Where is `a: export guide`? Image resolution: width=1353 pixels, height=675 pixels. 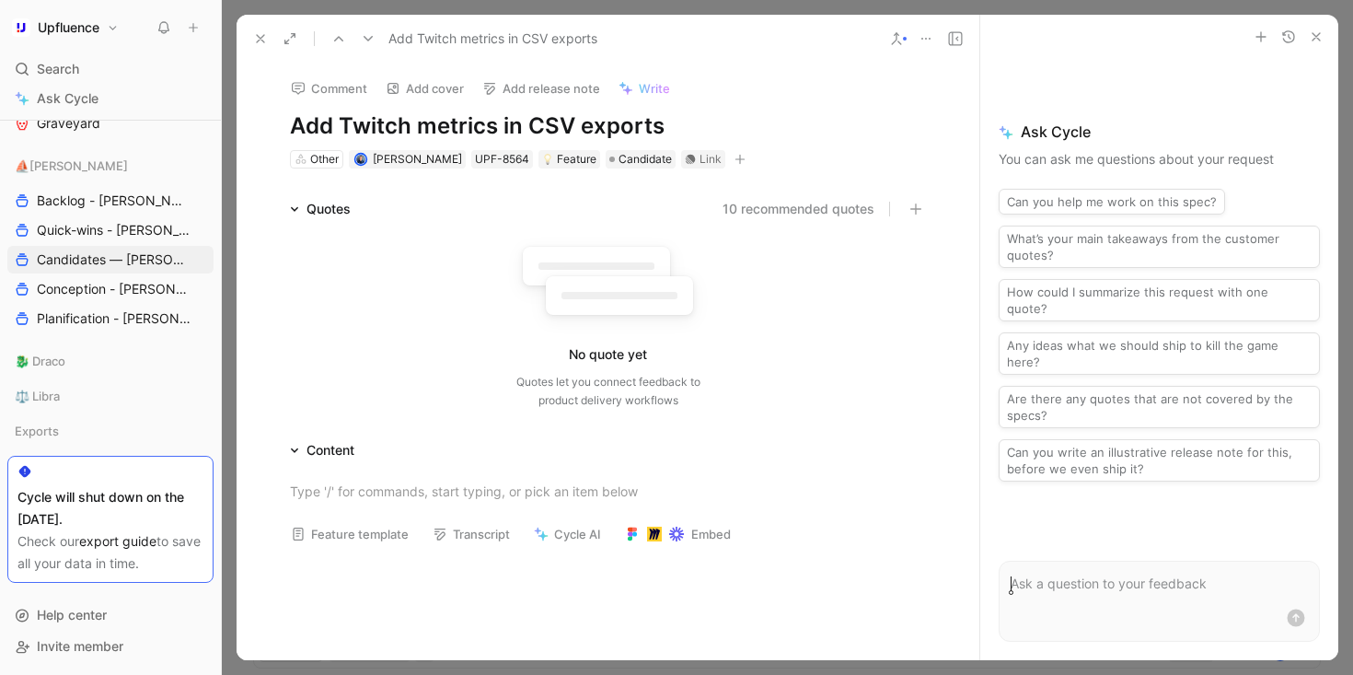
a: export guide is located at coordinates (118, 540).